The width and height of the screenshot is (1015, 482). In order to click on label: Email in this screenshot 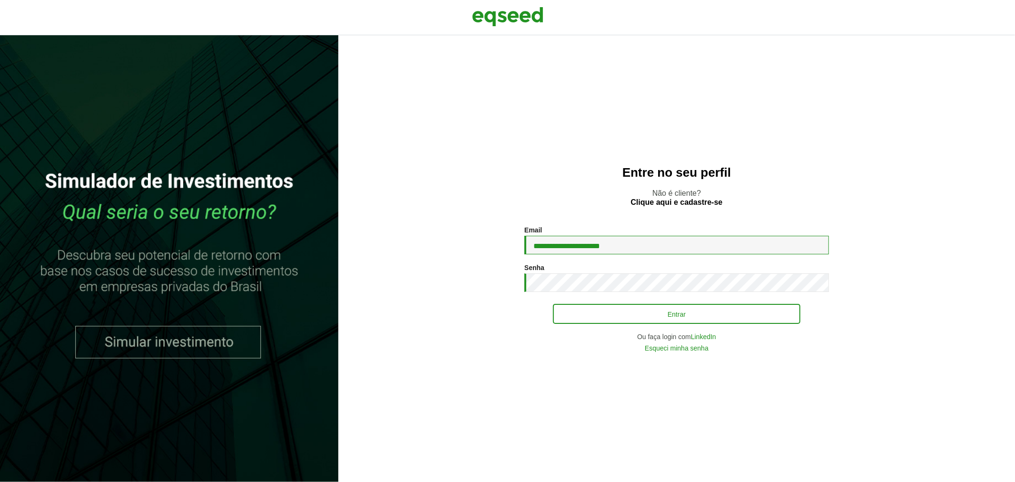, I will do `click(533, 230)`.